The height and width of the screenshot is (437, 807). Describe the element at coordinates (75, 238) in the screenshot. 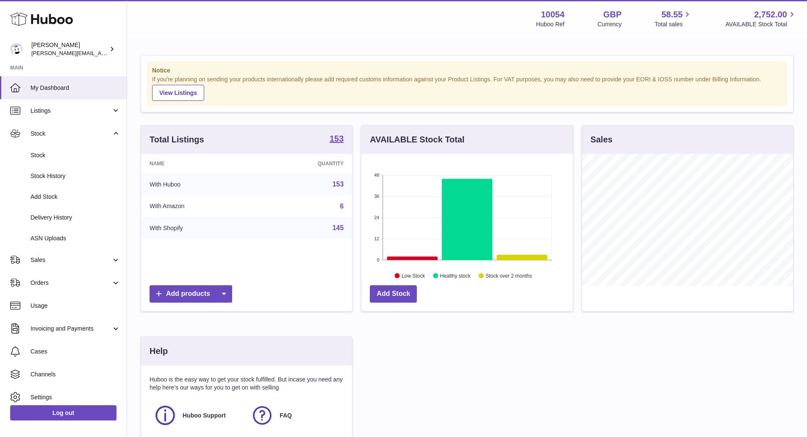

I see `span: ASN Uploads` at that location.